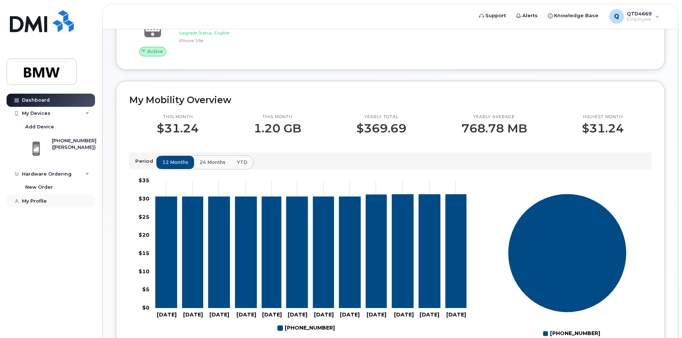  What do you see at coordinates (494, 128) in the screenshot?
I see `p: 768.78 MB` at bounding box center [494, 128].